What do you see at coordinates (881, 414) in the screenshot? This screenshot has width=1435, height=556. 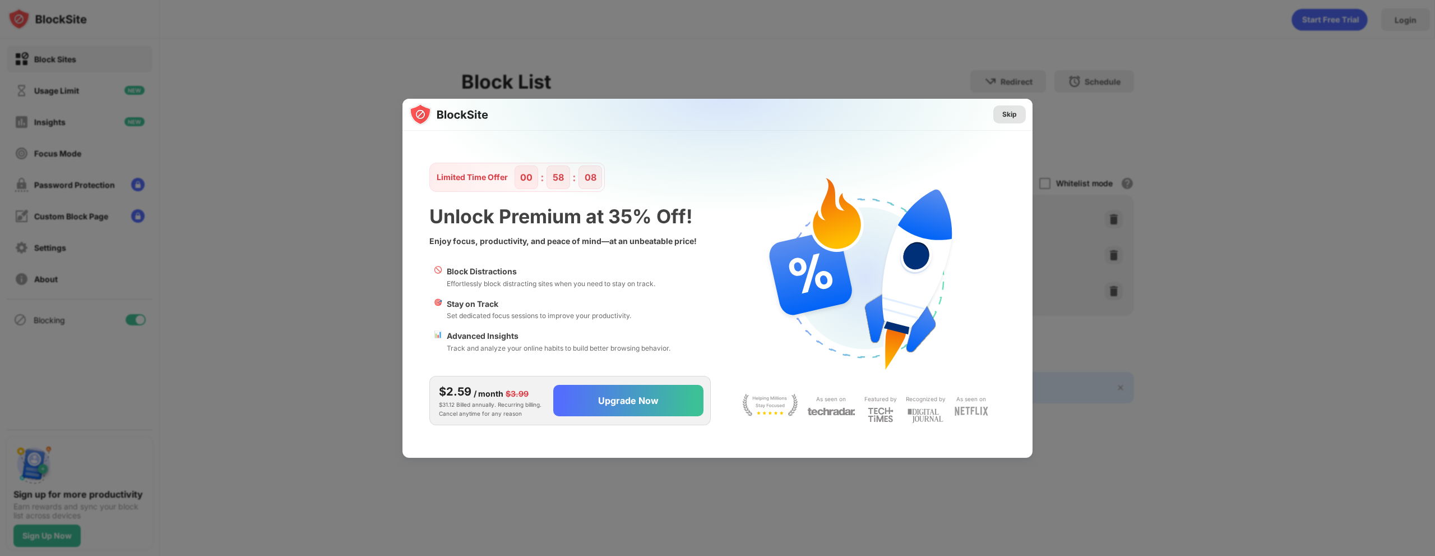 I see `img: light-techtimes.svg` at bounding box center [881, 414].